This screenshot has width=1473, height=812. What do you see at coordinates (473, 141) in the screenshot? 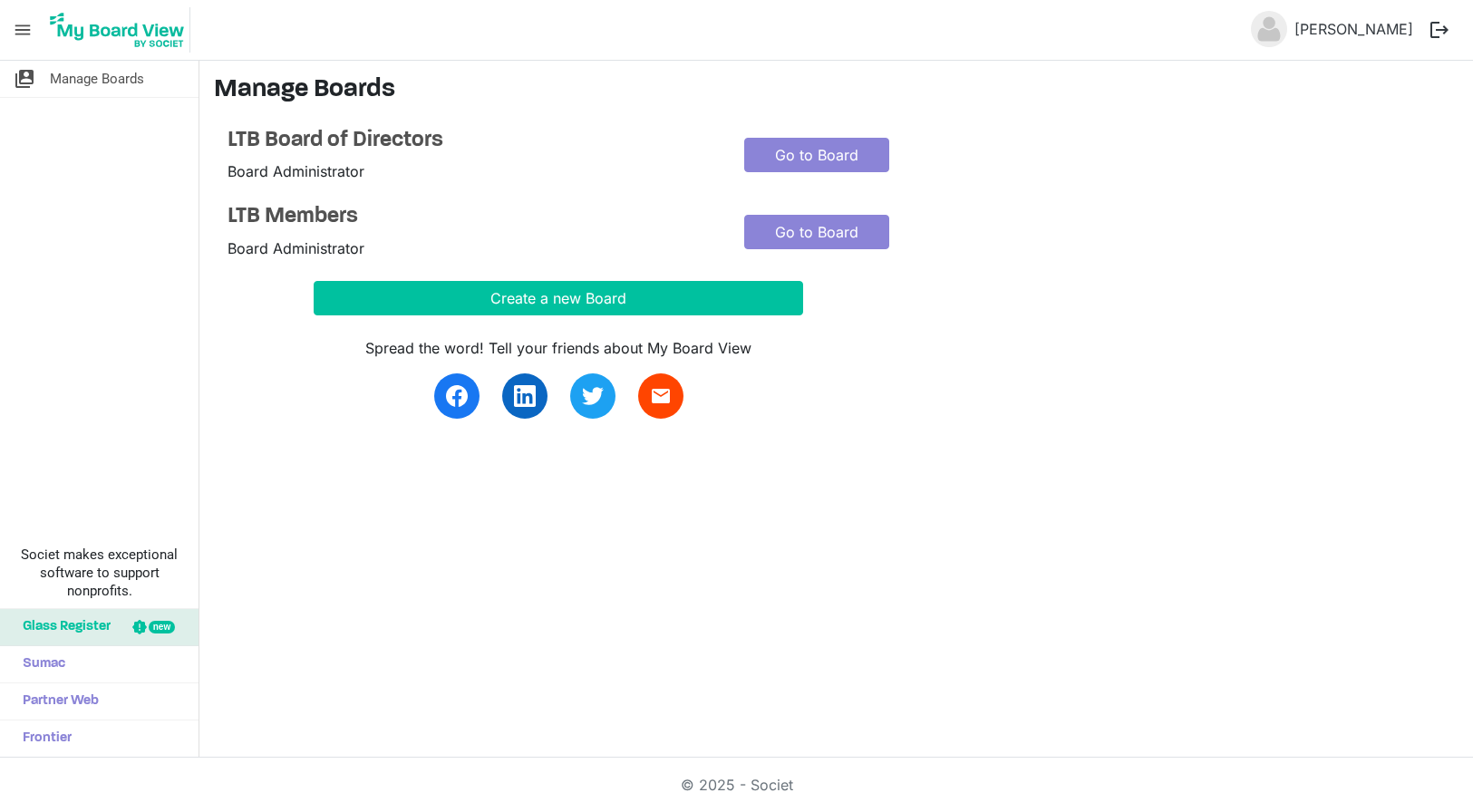
I see `h4: LTB Board of Directors` at bounding box center [473, 141].